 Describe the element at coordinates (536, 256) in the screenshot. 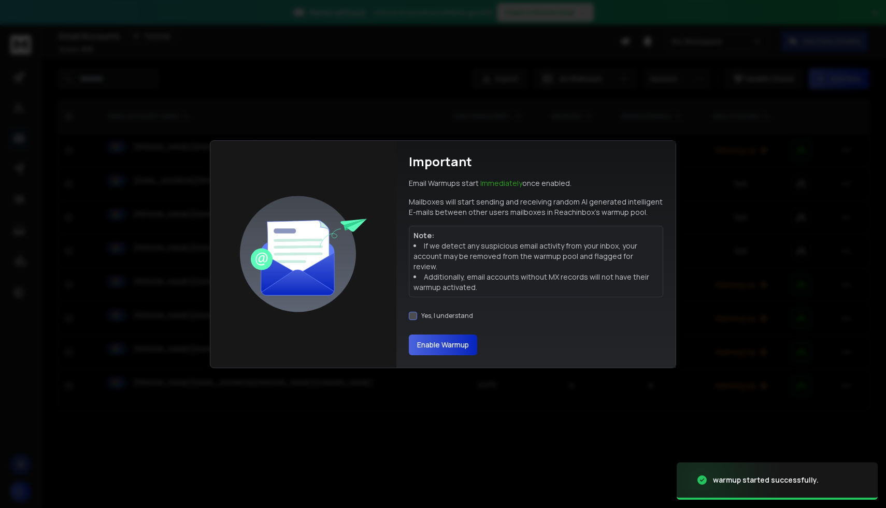

I see `li: If we detect any suspicious email activity from your inbox, your account may be removed from the ...` at that location.